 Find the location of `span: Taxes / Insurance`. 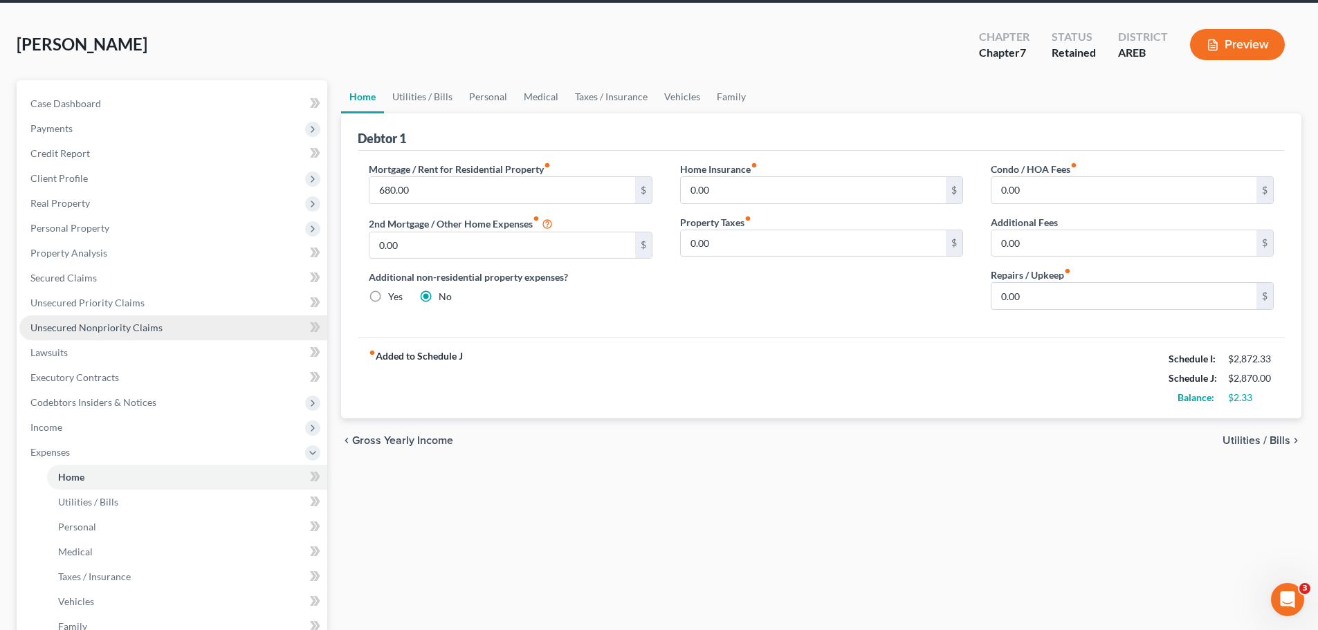

span: Taxes / Insurance is located at coordinates (94, 576).